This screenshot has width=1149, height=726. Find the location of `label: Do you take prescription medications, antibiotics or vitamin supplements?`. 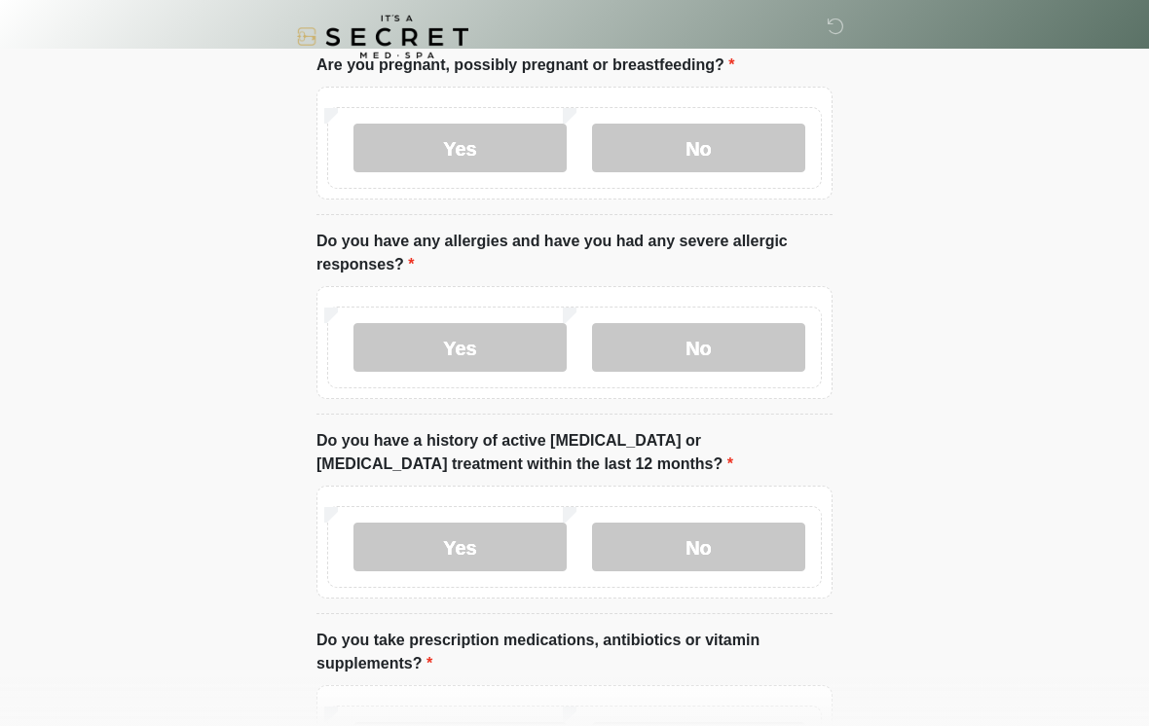

label: Do you take prescription medications, antibiotics or vitamin supplements? is located at coordinates (574, 652).